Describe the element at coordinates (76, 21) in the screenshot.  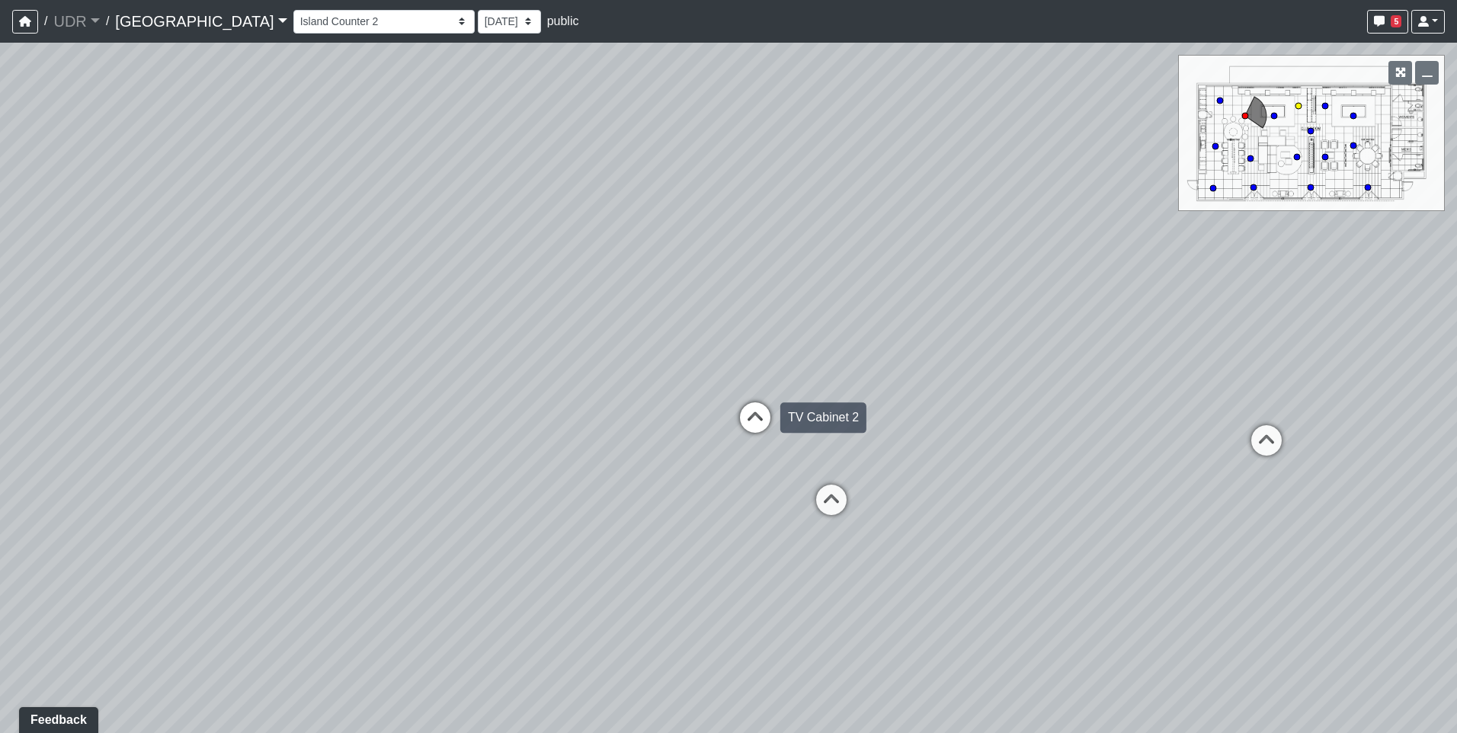
I see `a: UDR` at that location.